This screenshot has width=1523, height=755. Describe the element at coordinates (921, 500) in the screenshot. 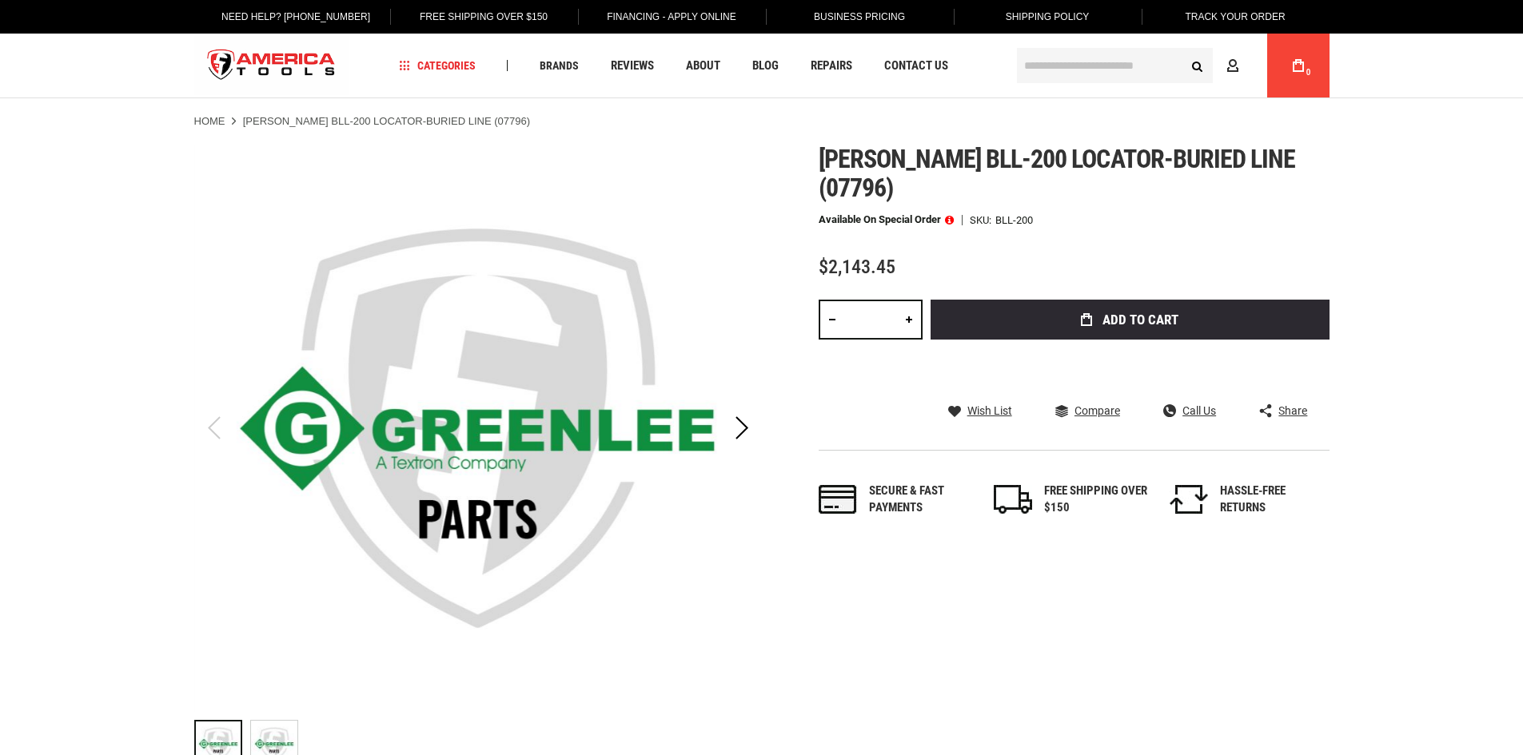

I see `div: Secure & fast payments` at that location.